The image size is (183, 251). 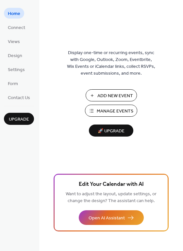 I want to click on span: Home, so click(x=14, y=14).